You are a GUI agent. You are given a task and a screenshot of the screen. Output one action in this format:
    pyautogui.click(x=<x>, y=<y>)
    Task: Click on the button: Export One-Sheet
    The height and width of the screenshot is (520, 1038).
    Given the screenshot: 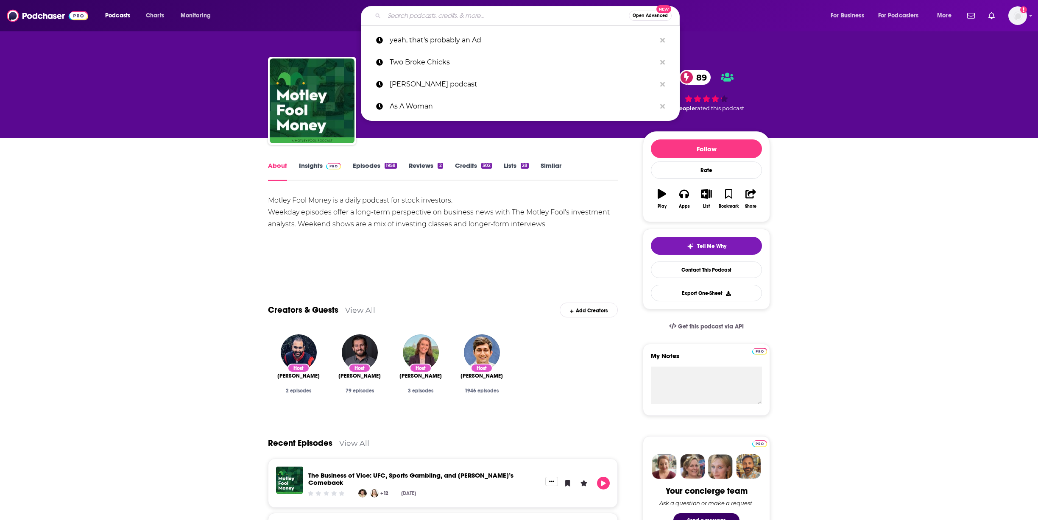 What is the action you would take?
    pyautogui.click(x=707, y=293)
    